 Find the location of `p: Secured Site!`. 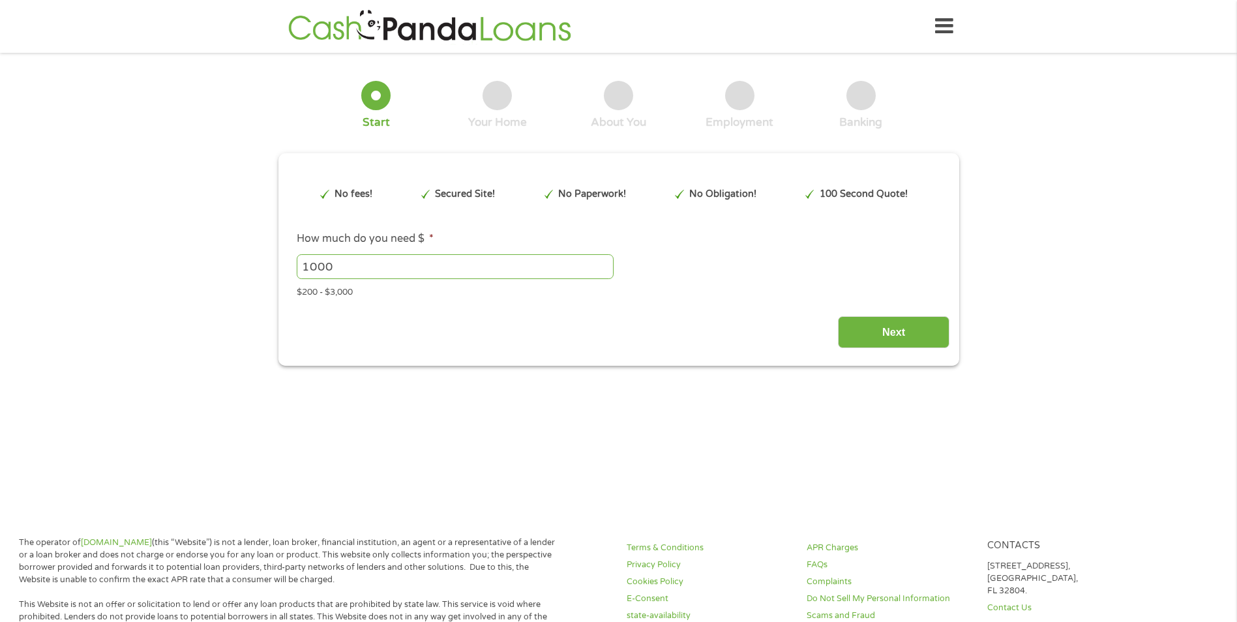

p: Secured Site! is located at coordinates (465, 194).